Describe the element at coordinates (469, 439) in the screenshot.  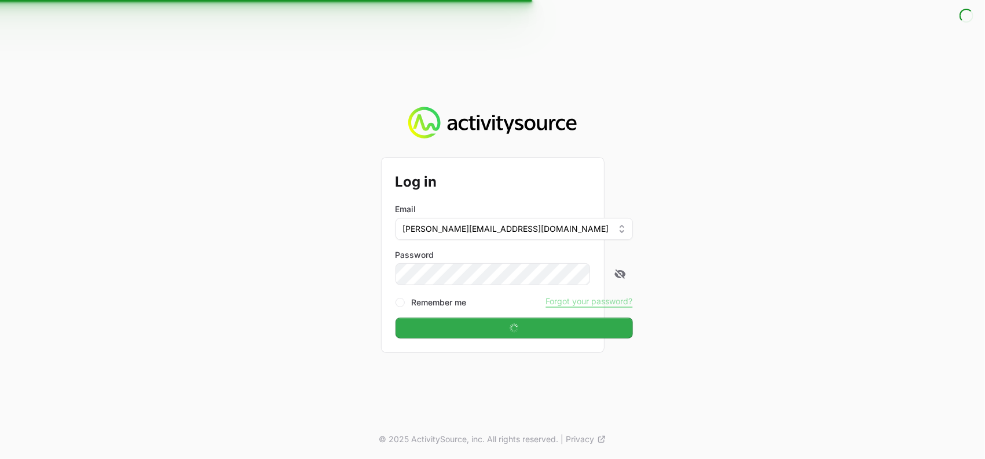
I see `p: © 2025 ActivitySource, inc. All rights reserved.` at that location.